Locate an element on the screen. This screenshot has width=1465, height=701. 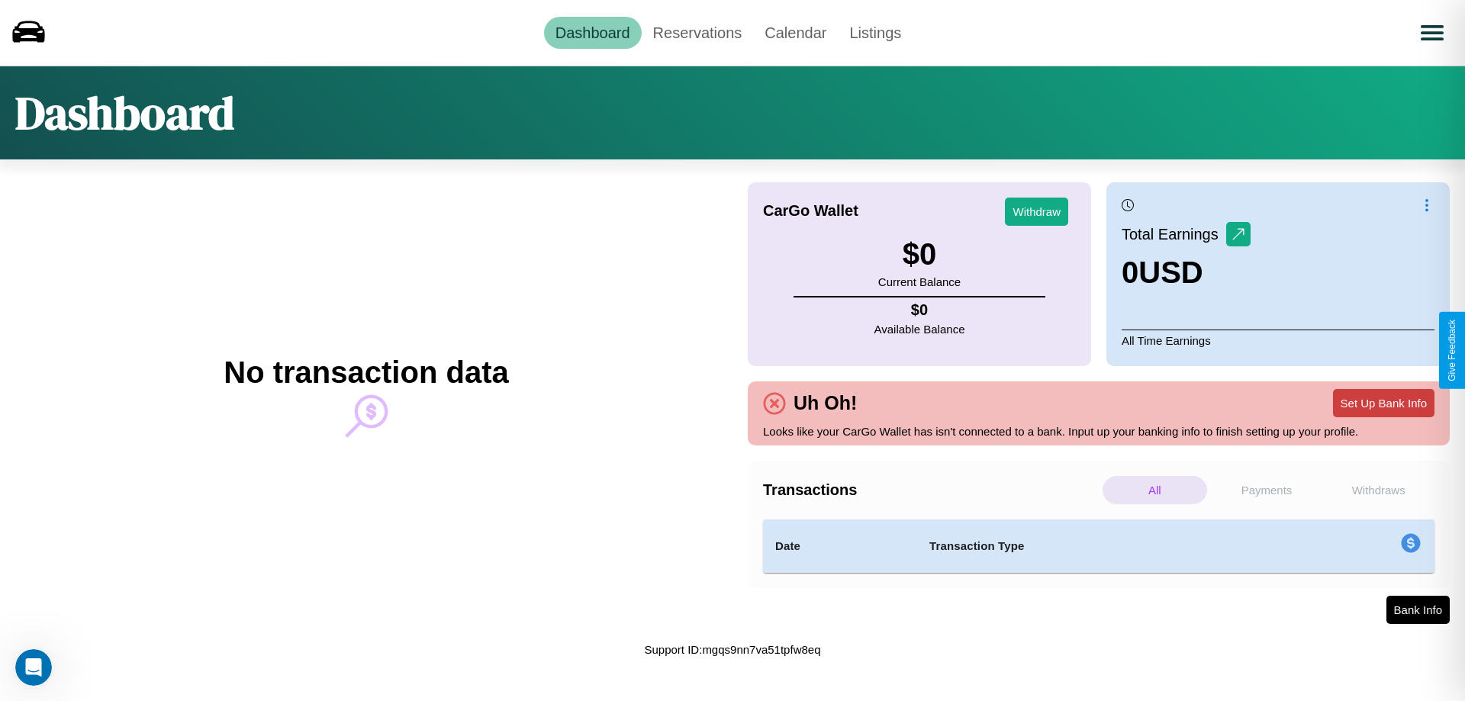
a: Listings is located at coordinates (875, 33).